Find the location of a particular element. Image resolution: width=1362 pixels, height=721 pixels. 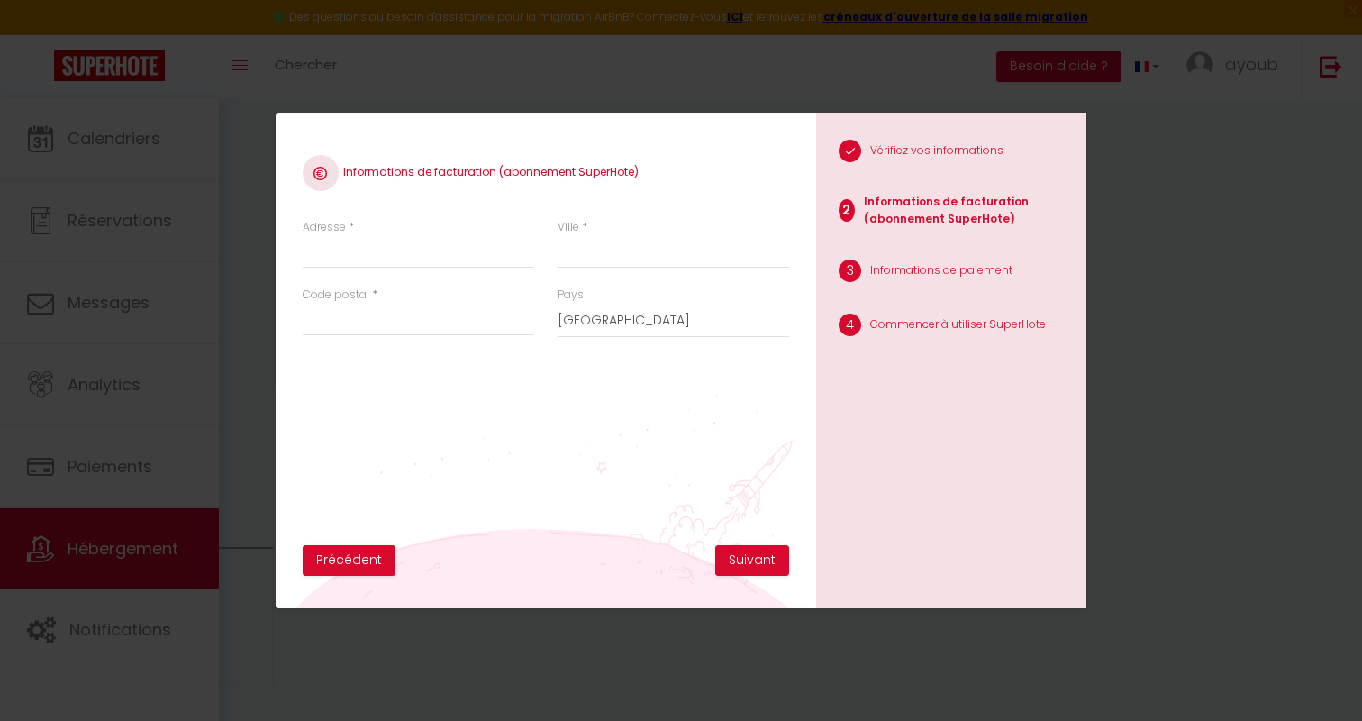

label: Ville is located at coordinates (569, 227).